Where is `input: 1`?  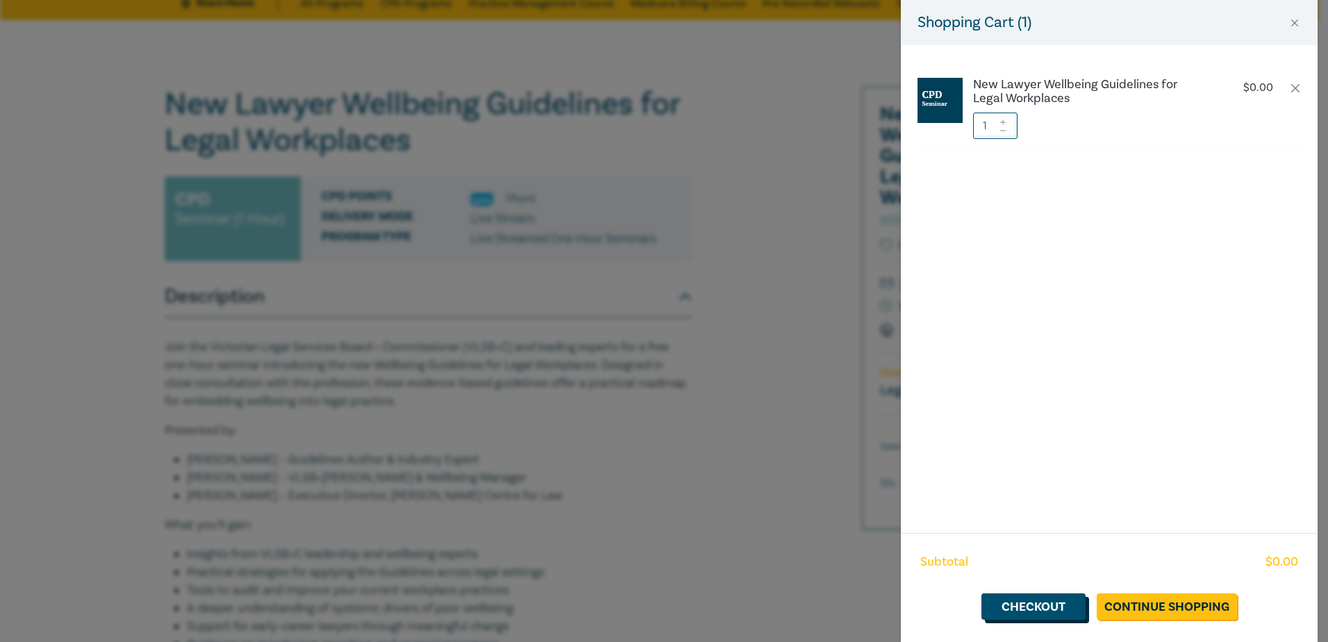
input: 1 is located at coordinates (996, 126).